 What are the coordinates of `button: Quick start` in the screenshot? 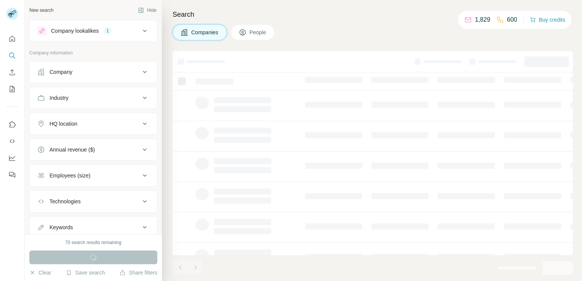 It's located at (12, 39).